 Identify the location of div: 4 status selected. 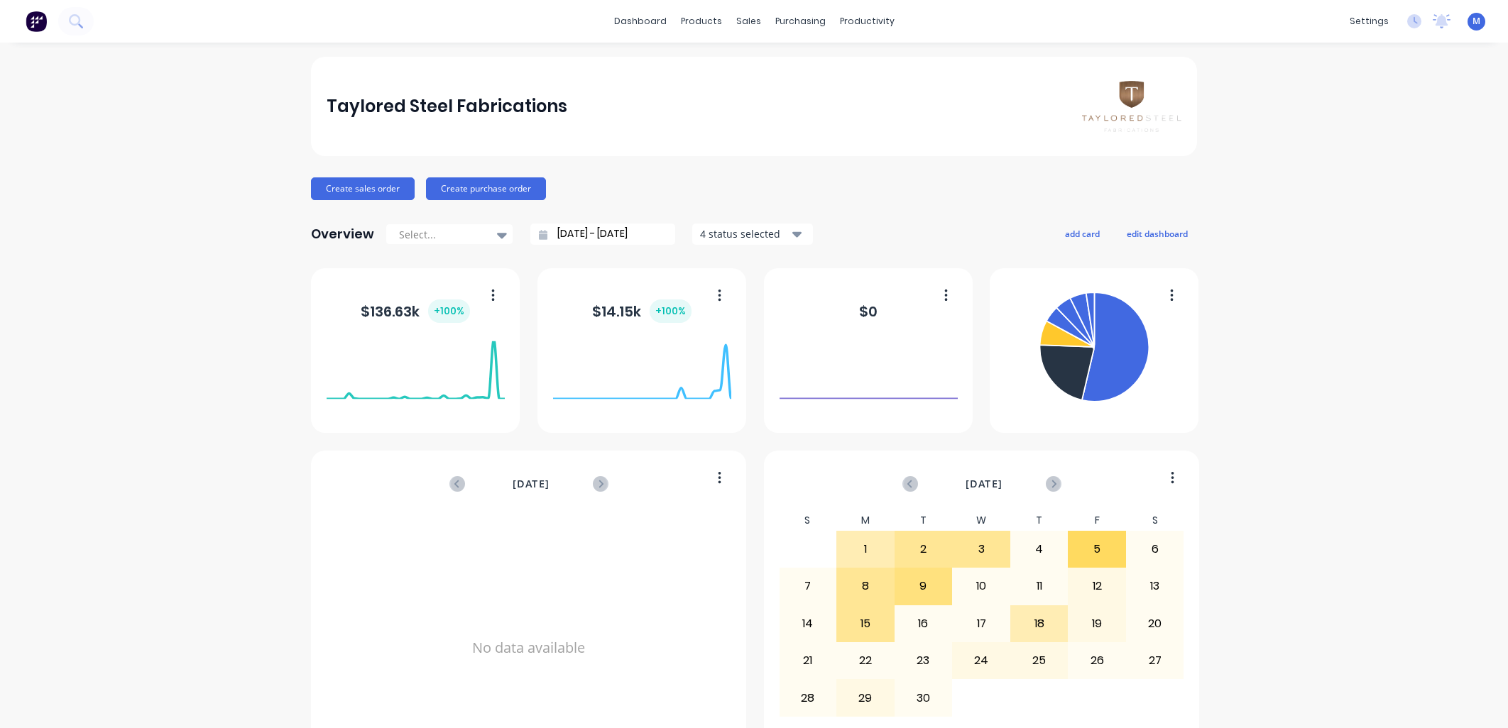
(745, 234).